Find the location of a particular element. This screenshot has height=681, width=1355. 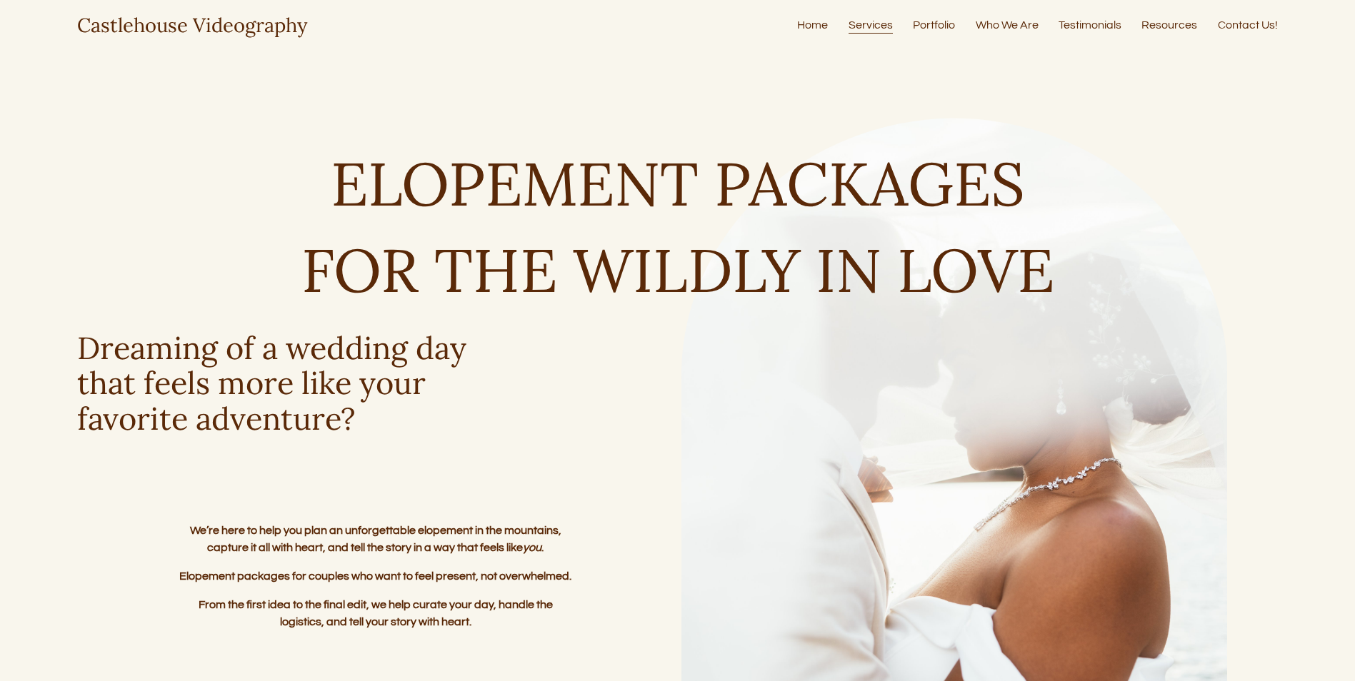

h1: ELOPEMENT PACKAGES is located at coordinates (677, 184).